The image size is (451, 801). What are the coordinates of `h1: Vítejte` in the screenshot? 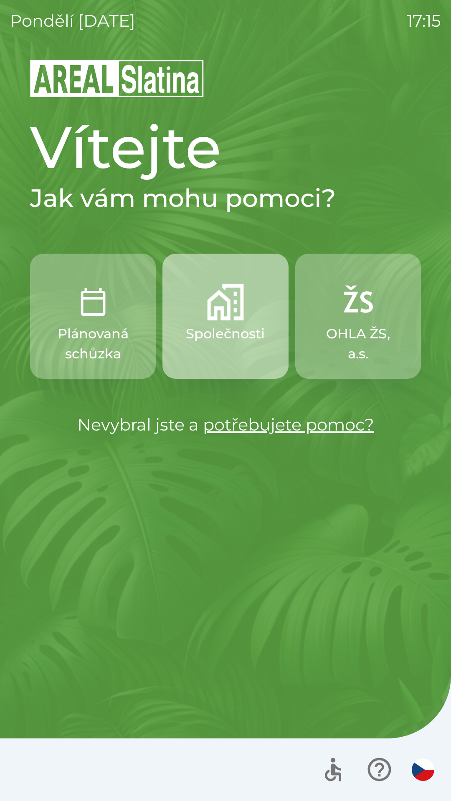 It's located at (225, 147).